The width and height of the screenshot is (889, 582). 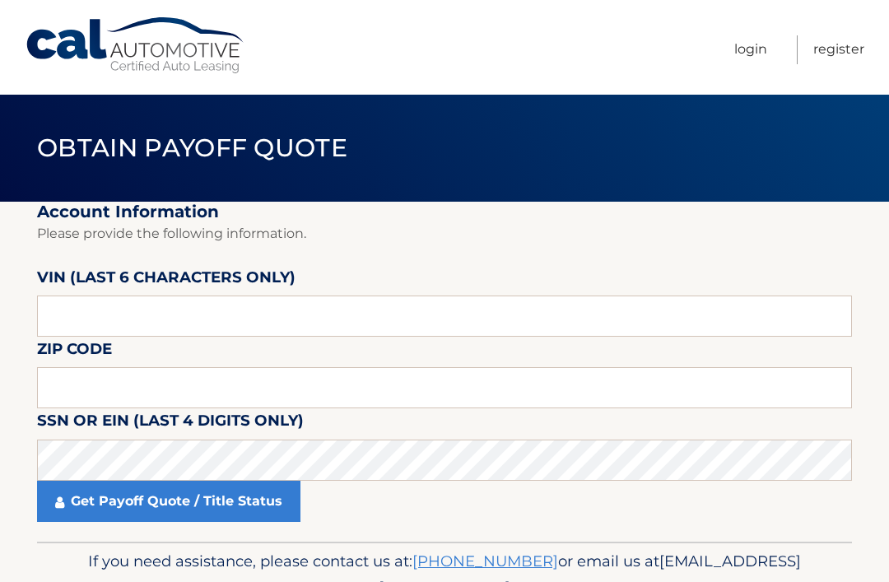 What do you see at coordinates (445, 212) in the screenshot?
I see `h2: Account Information` at bounding box center [445, 212].